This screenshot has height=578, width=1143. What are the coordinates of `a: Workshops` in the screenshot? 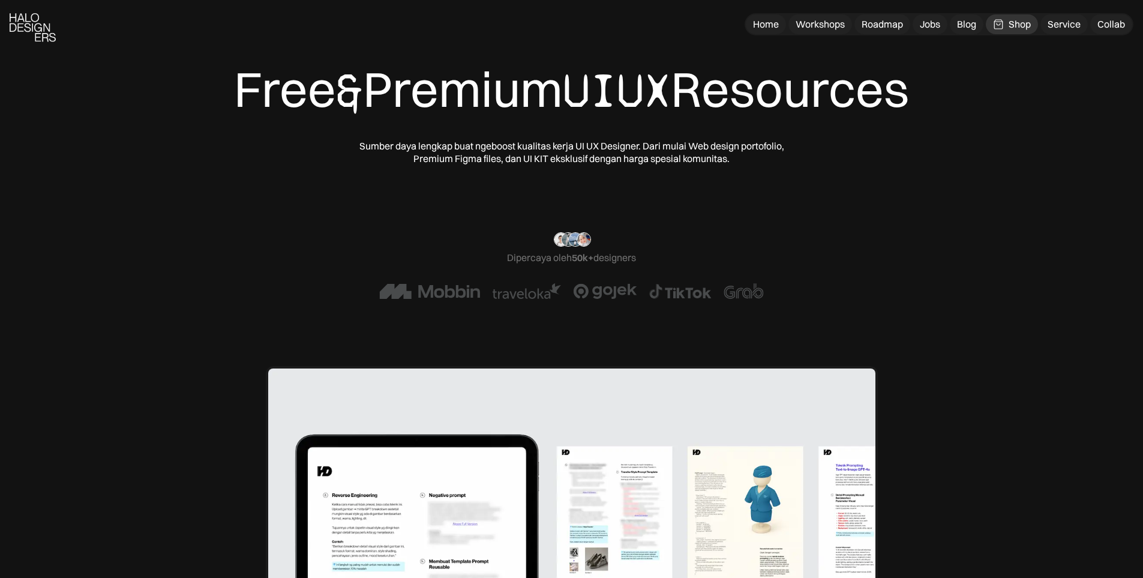 It's located at (820, 24).